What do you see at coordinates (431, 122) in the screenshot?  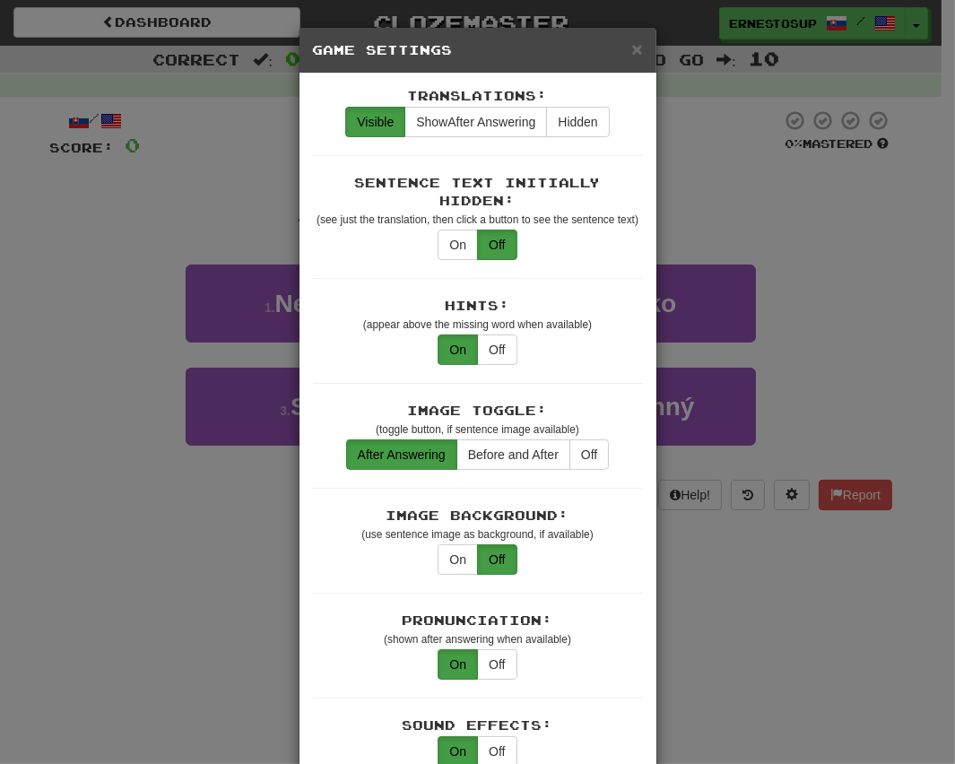 I see `span: Show` at bounding box center [431, 122].